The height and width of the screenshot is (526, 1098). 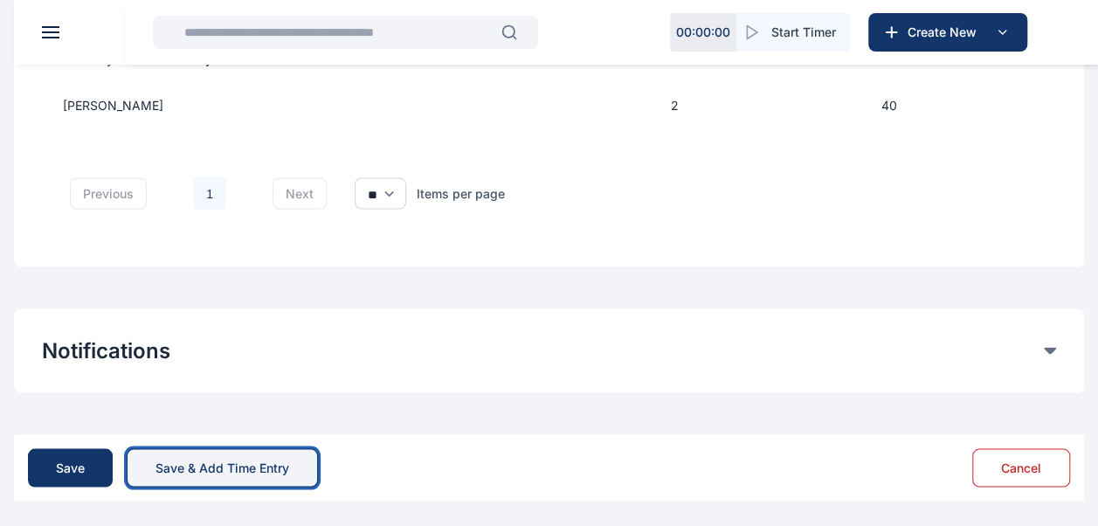 What do you see at coordinates (300, 193) in the screenshot?
I see `button: next` at bounding box center [300, 193].